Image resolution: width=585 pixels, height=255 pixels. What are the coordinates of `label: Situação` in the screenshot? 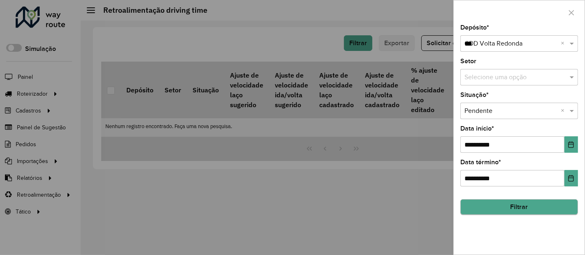 It's located at (474, 95).